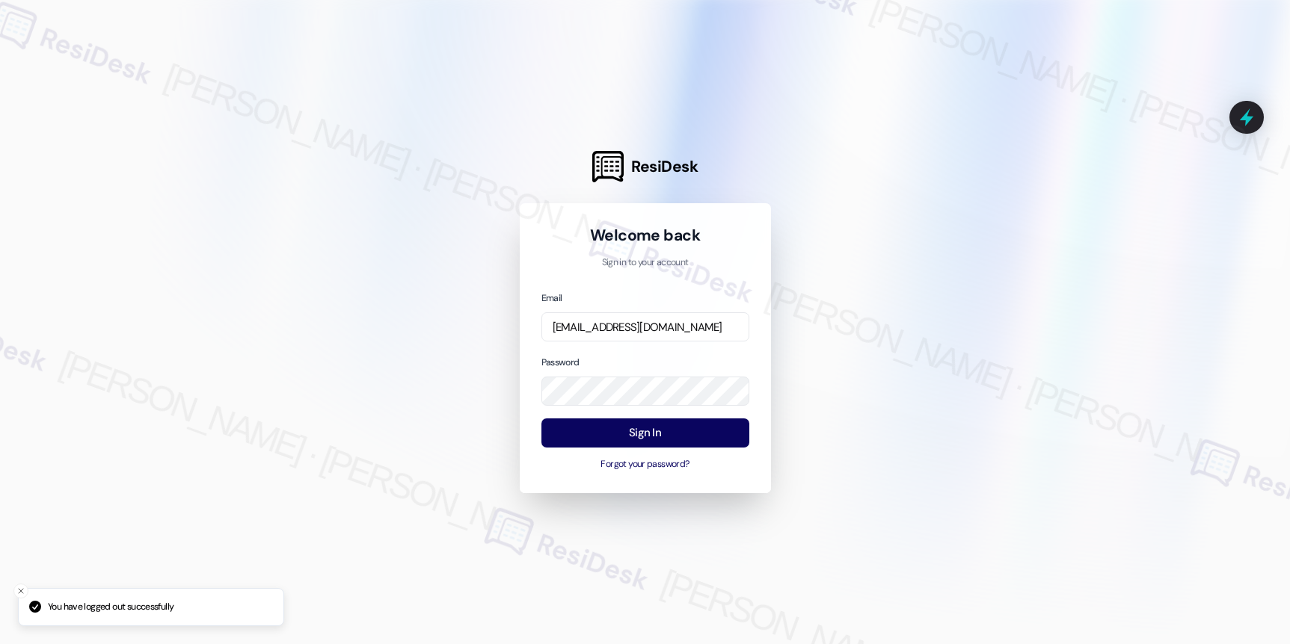  What do you see at coordinates (111, 608) in the screenshot?
I see `p: You have logged out successfully` at bounding box center [111, 608].